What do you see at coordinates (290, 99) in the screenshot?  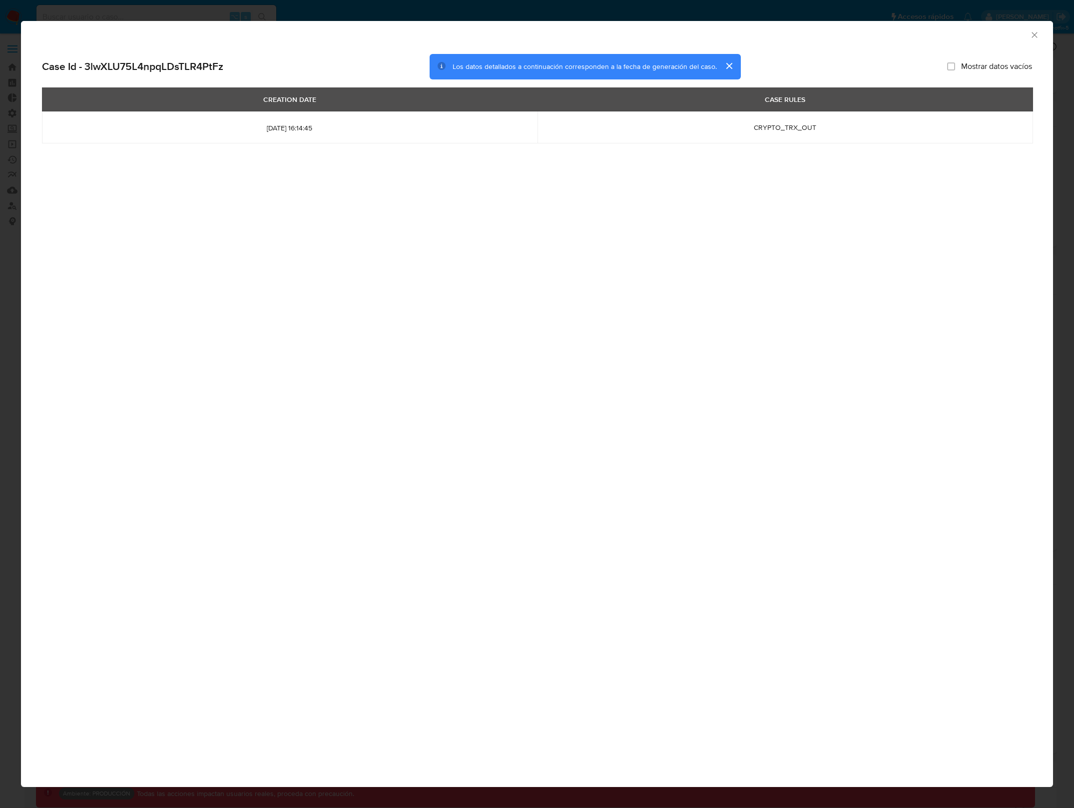 I see `div: CREATION DATE` at bounding box center [290, 99].